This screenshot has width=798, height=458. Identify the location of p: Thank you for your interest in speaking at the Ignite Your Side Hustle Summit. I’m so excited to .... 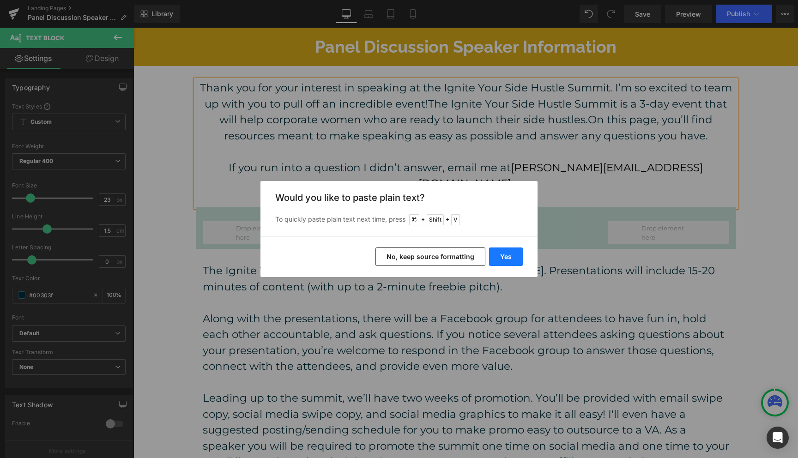
(333, 84).